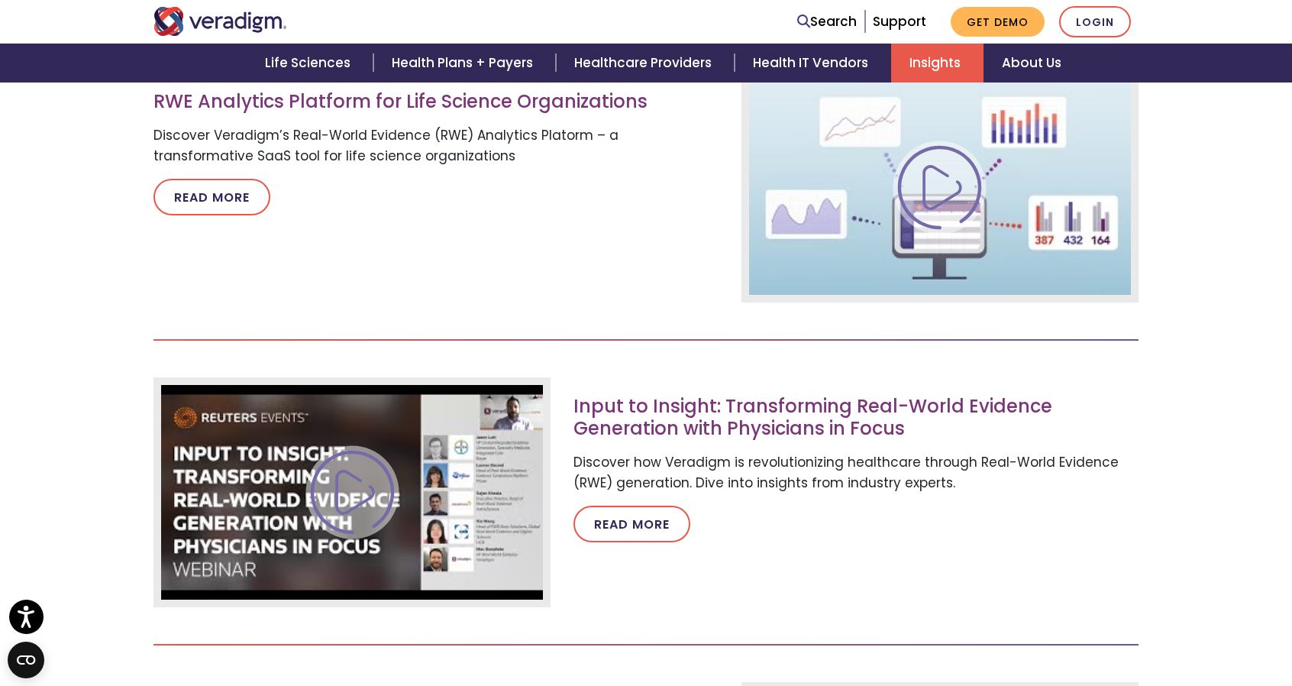  I want to click on a: Support, so click(899, 21).